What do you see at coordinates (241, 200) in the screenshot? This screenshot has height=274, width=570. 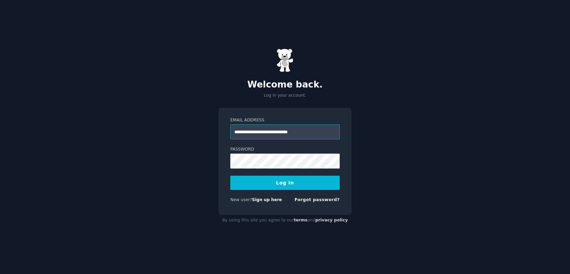 I see `span: New user?` at bounding box center [241, 200].